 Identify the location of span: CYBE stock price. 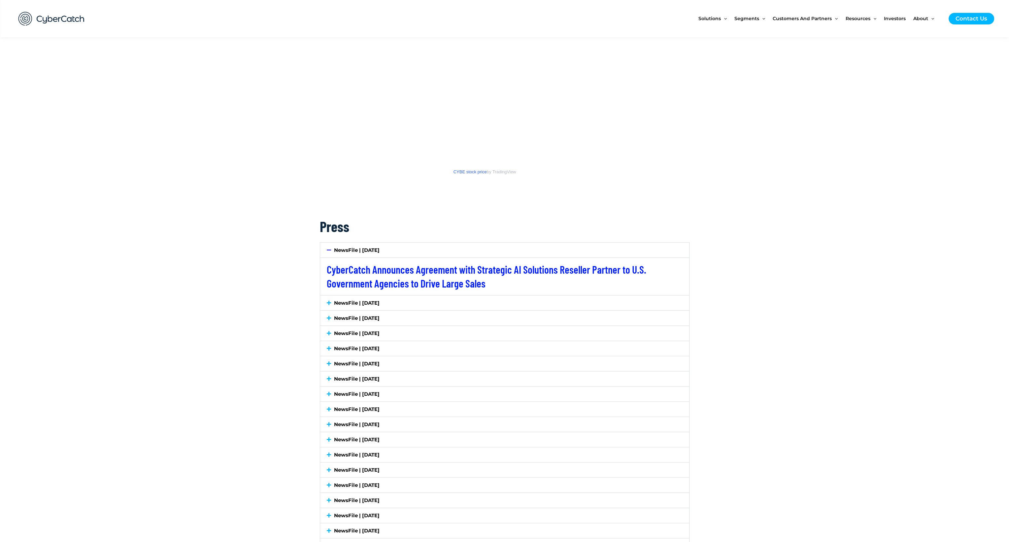
(470, 172).